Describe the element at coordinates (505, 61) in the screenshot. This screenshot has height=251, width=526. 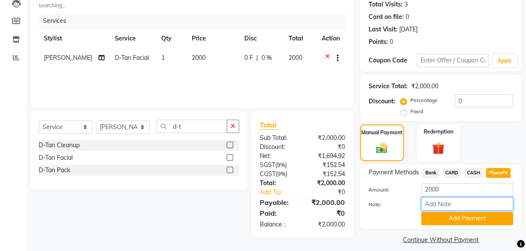
I see `button: Apply` at that location.